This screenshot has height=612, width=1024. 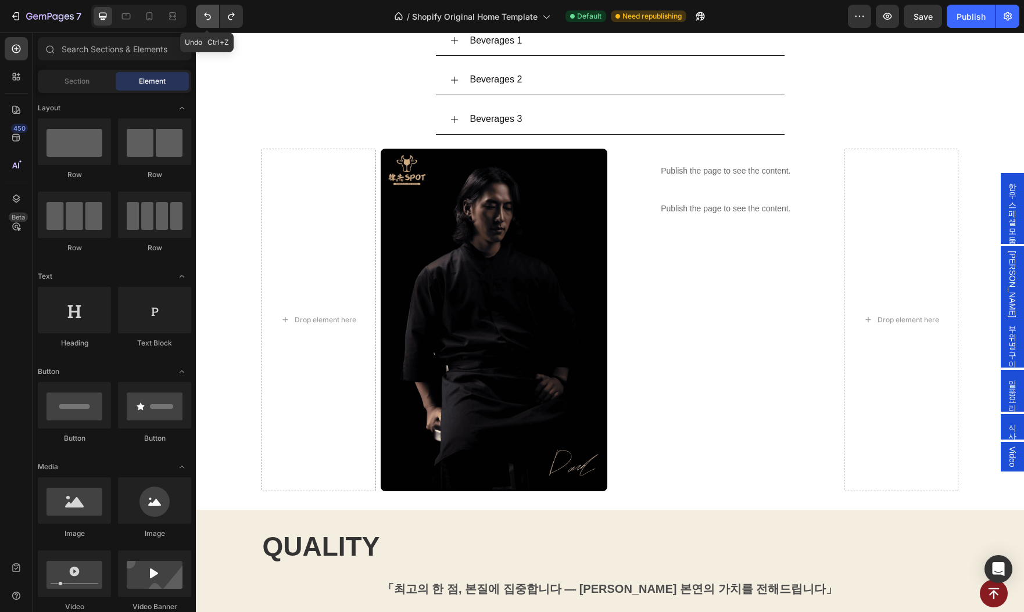 I want to click on span: Default, so click(x=589, y=16).